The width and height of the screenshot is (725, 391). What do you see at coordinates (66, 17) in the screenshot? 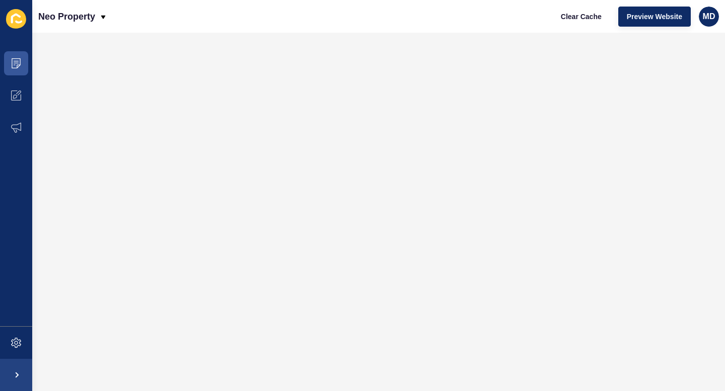
I see `p: Neo Property` at bounding box center [66, 17].